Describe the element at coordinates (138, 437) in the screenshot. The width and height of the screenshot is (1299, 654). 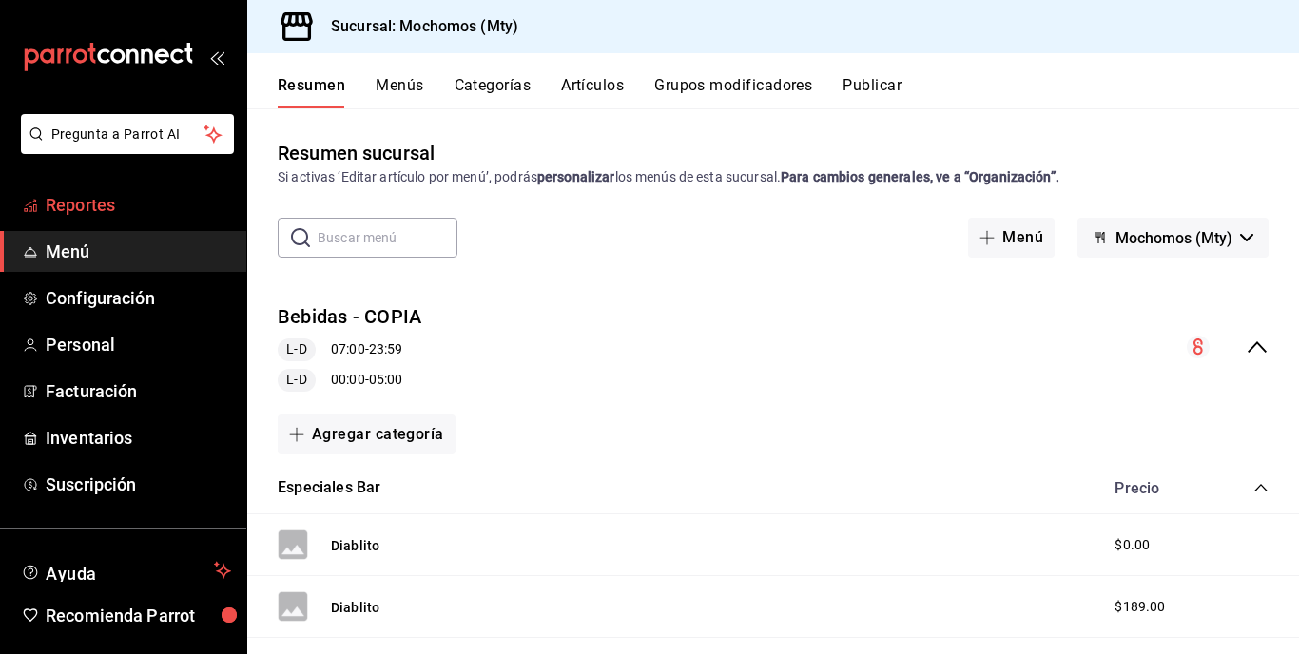
I see `span: Inventarios` at that location.